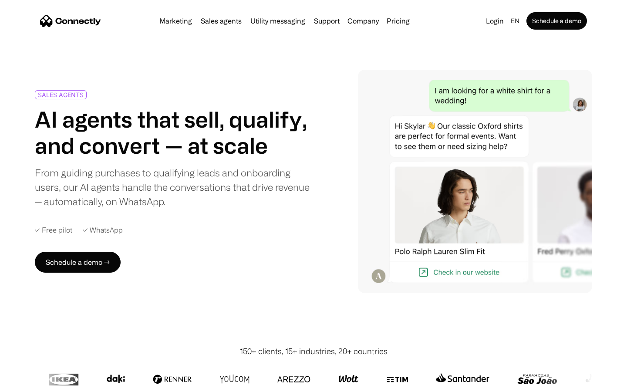 The height and width of the screenshot is (392, 627). Describe the element at coordinates (30, 382) in the screenshot. I see `aside: Language selected: English` at that location.